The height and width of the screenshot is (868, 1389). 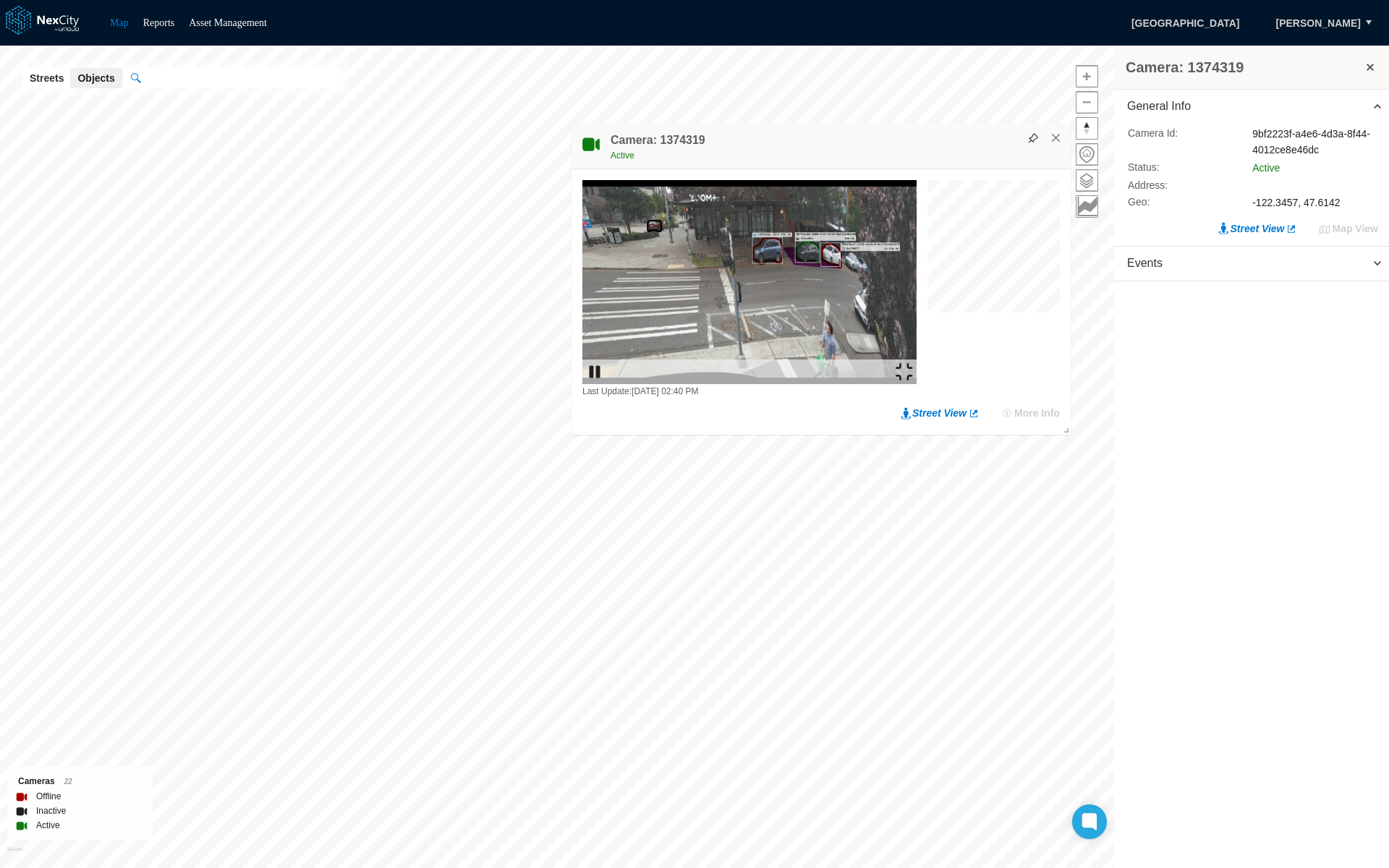 What do you see at coordinates (595, 372) in the screenshot?
I see `img: play` at bounding box center [595, 372].